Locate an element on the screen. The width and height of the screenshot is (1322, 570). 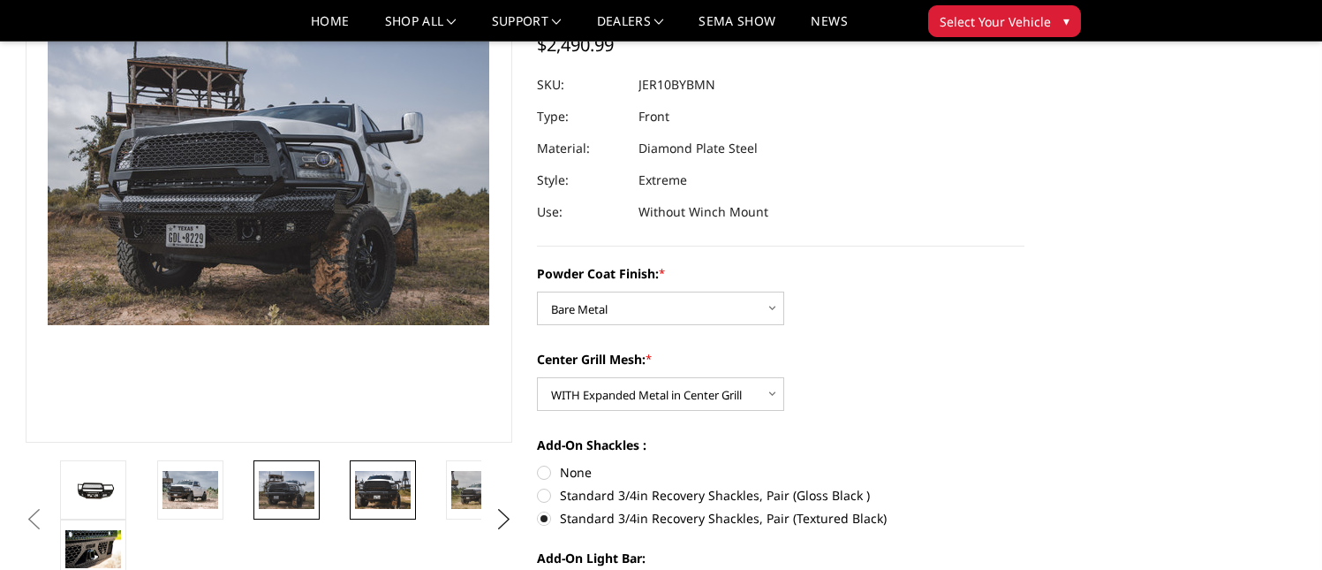
label: Add-On Light Bar: is located at coordinates (781, 557).